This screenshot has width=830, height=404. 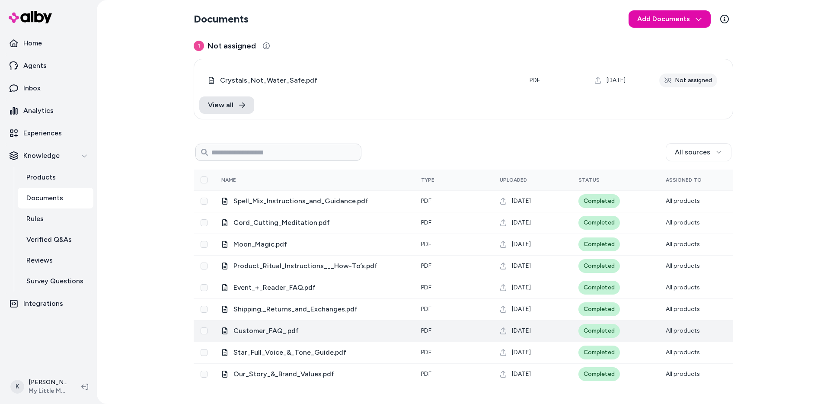 What do you see at coordinates (55, 177) in the screenshot?
I see `a: Products` at bounding box center [55, 177].